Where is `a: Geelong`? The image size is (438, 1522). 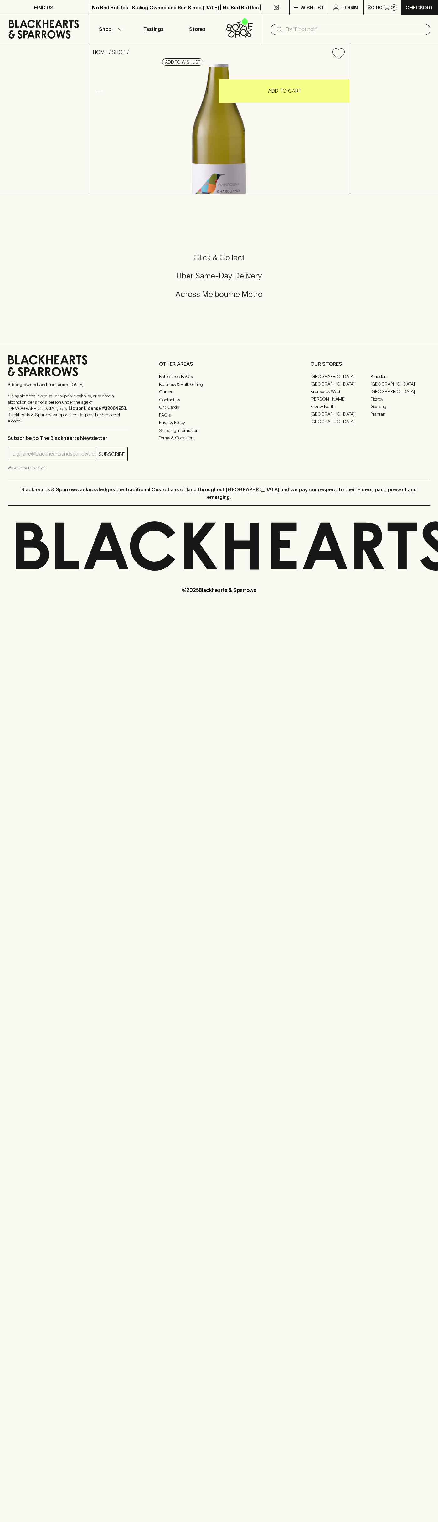 a: Geelong is located at coordinates (401, 407).